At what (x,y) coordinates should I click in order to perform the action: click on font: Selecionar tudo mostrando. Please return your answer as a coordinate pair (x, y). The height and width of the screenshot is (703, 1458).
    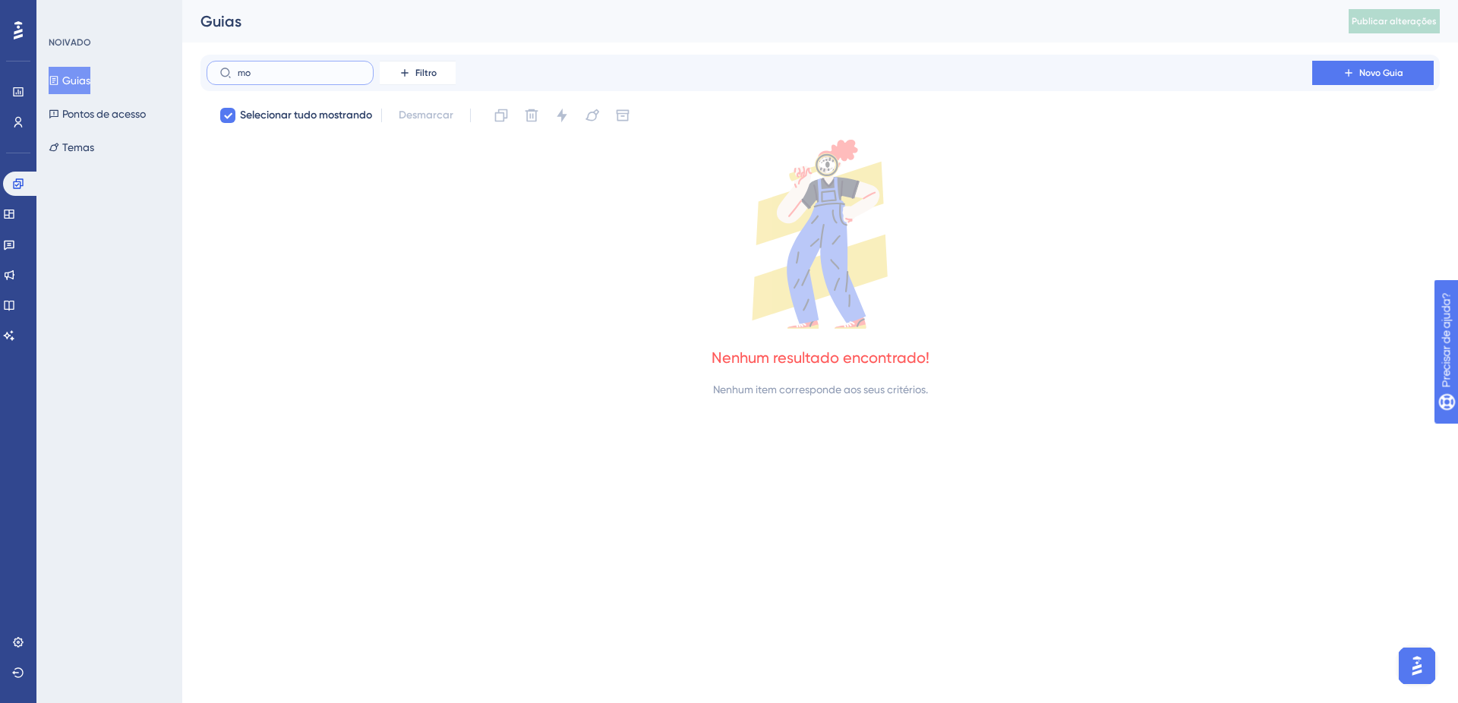
    Looking at the image, I should click on (306, 115).